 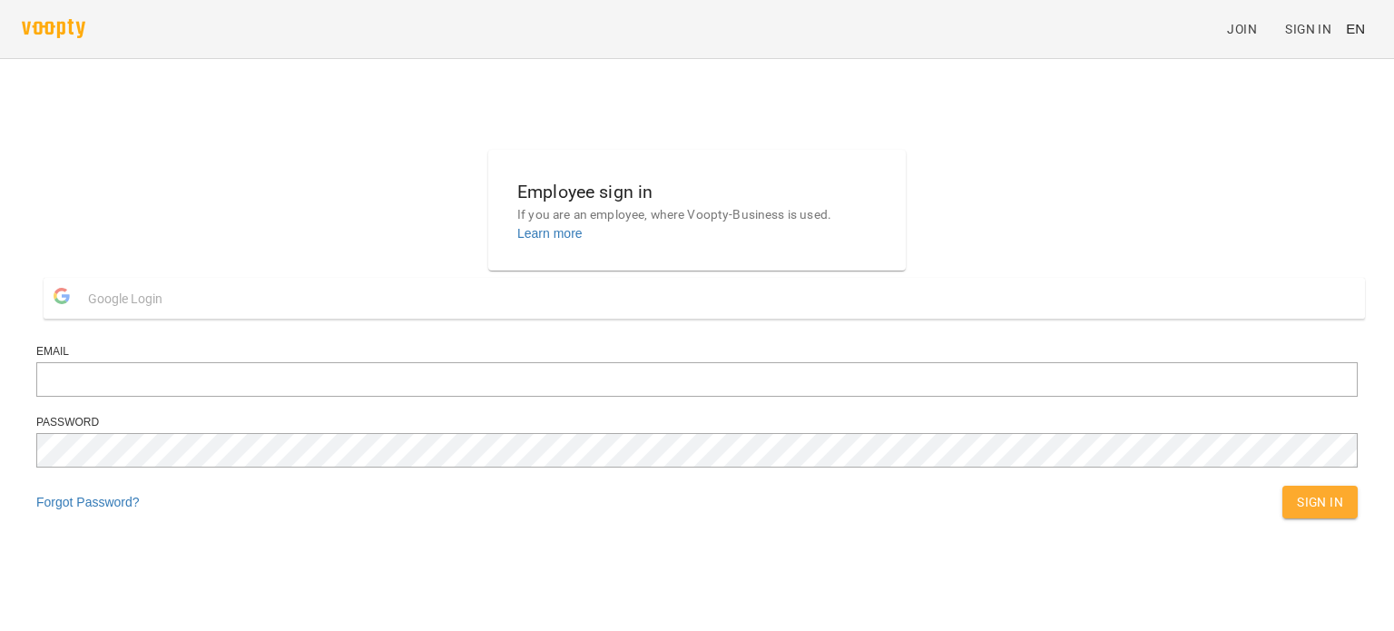 What do you see at coordinates (550, 233) in the screenshot?
I see `a: Learn more` at bounding box center [550, 233].